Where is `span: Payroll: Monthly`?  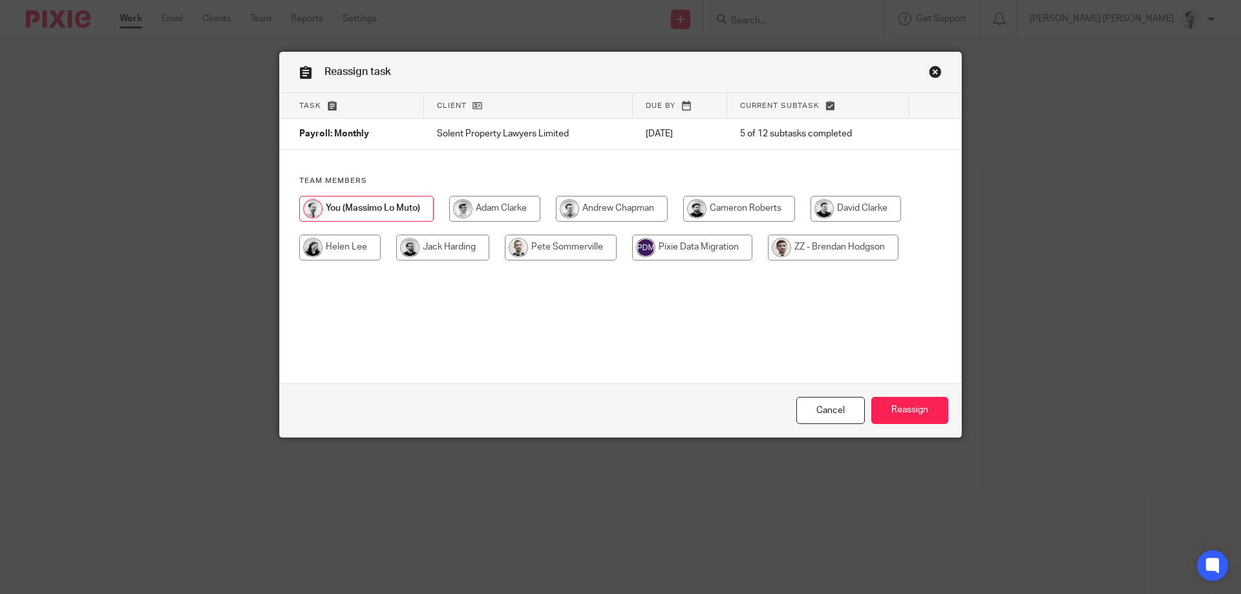
span: Payroll: Monthly is located at coordinates (334, 134).